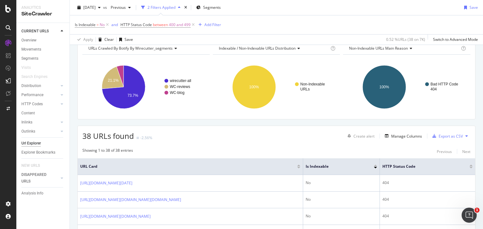  What do you see at coordinates (34, 77) in the screenshot?
I see `div: Search Engines` at bounding box center [34, 77].